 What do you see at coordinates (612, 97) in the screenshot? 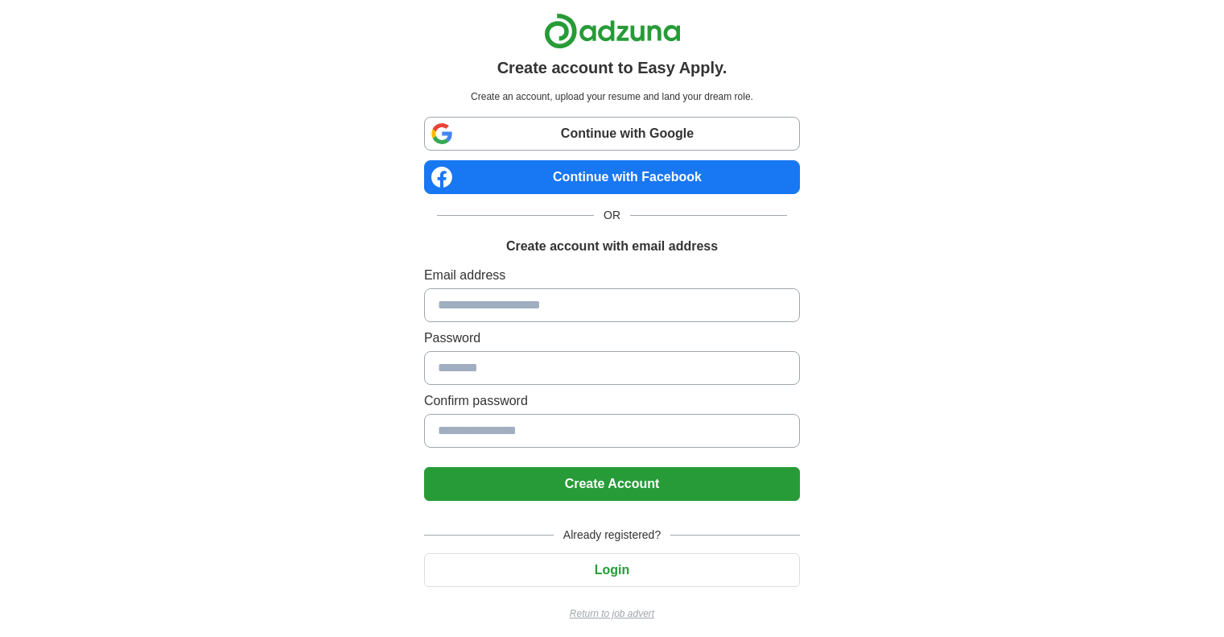
I see `p: Create an account, upload your resume and land your dream role.` at bounding box center [612, 97].